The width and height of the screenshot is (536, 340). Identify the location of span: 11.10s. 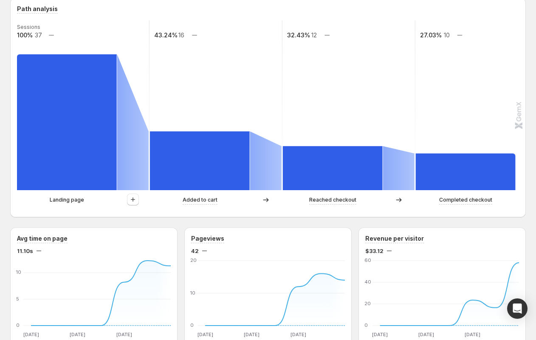
(25, 251).